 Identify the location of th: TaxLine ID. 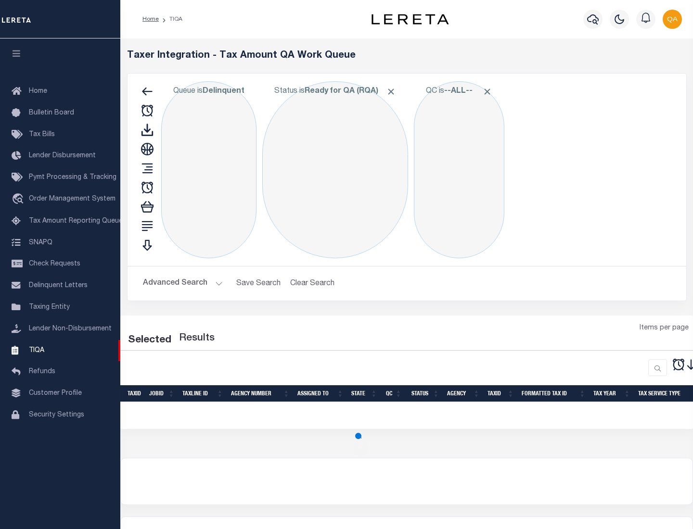
(203, 394).